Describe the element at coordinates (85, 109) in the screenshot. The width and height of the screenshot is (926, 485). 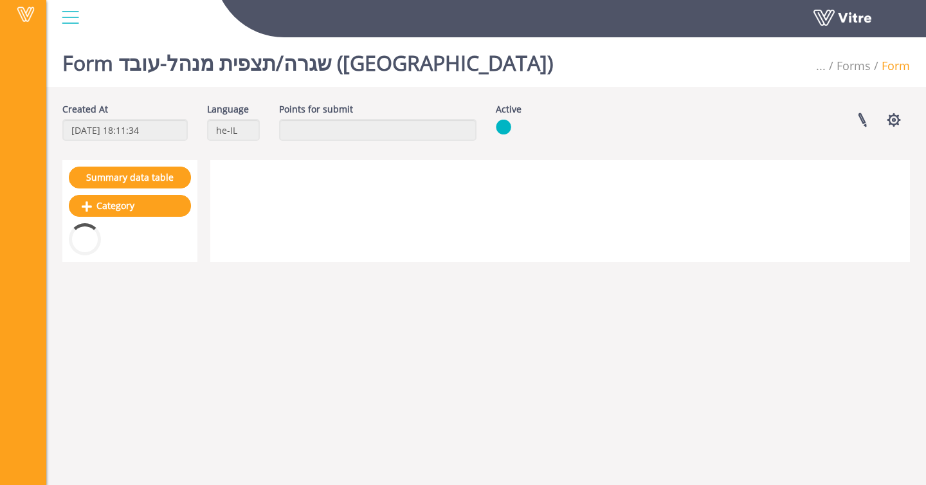
I see `label: Created At` at that location.